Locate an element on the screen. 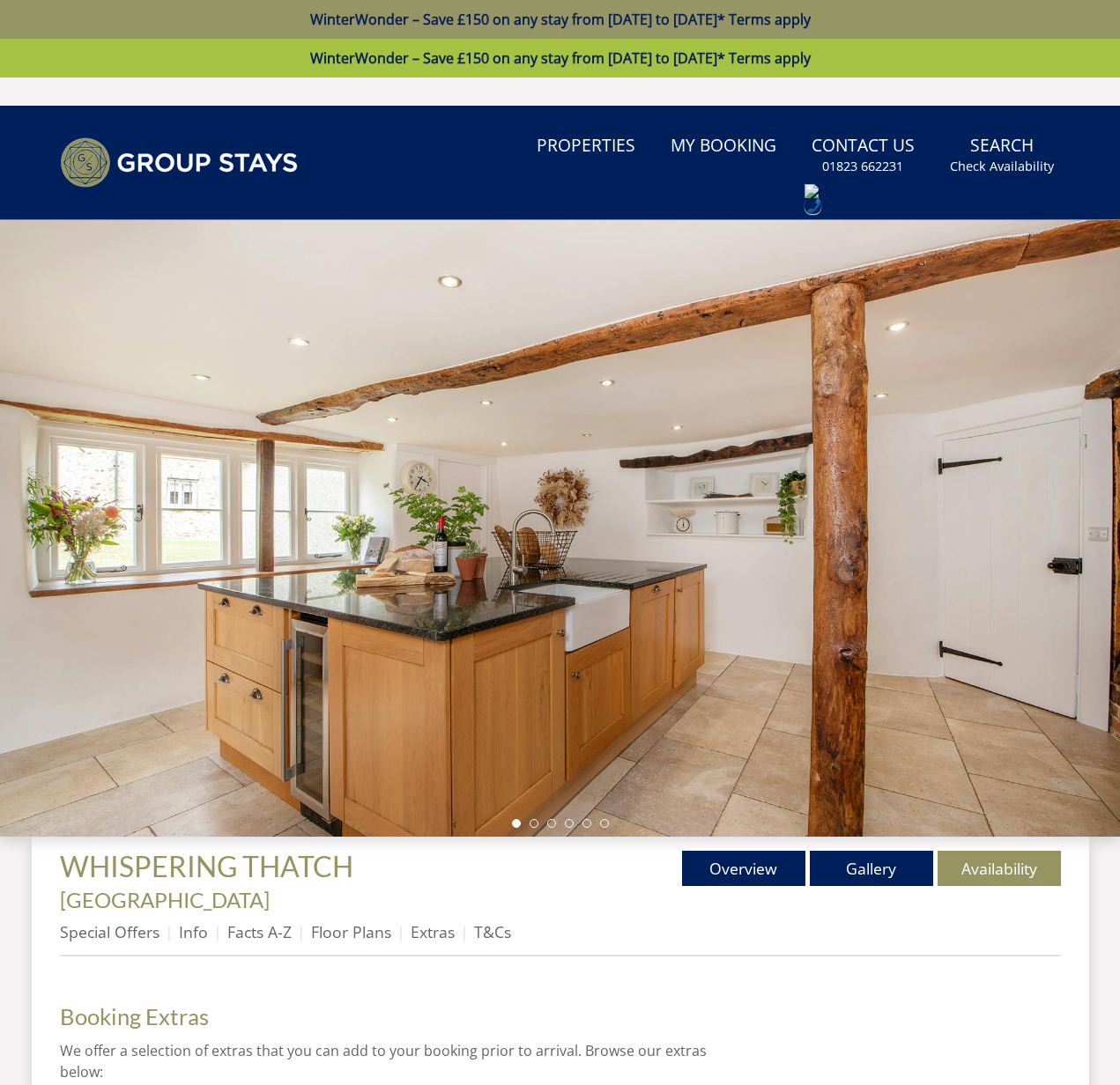 This screenshot has width=1120, height=1085. a: Contact Us01823 662231 is located at coordinates (862, 155).